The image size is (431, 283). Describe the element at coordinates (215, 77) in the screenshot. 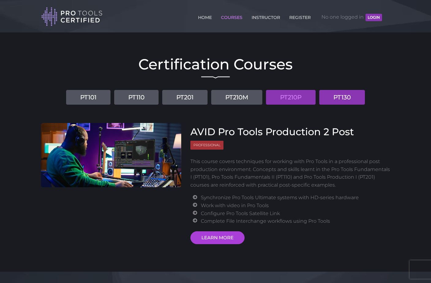

I see `img: decorative line` at that location.